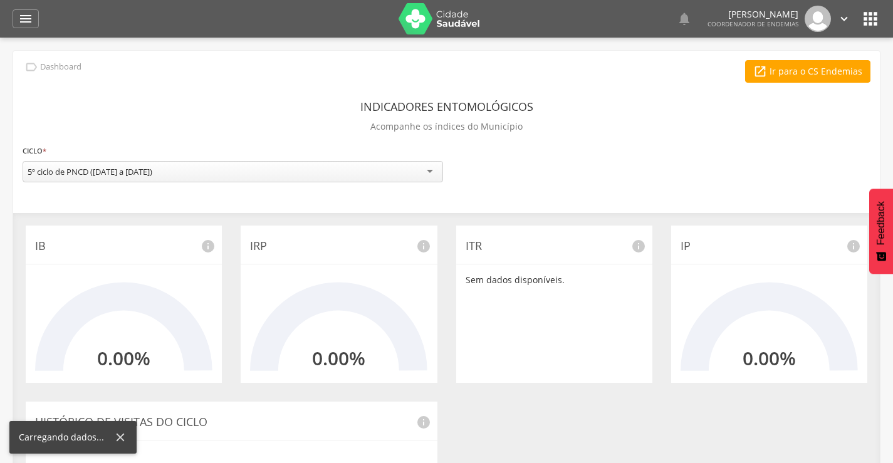 Image resolution: width=893 pixels, height=463 pixels. I want to click on a: Ir para o CS Endemias, so click(808, 71).